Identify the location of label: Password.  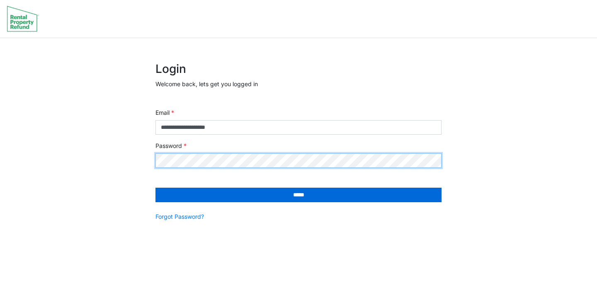
(171, 146).